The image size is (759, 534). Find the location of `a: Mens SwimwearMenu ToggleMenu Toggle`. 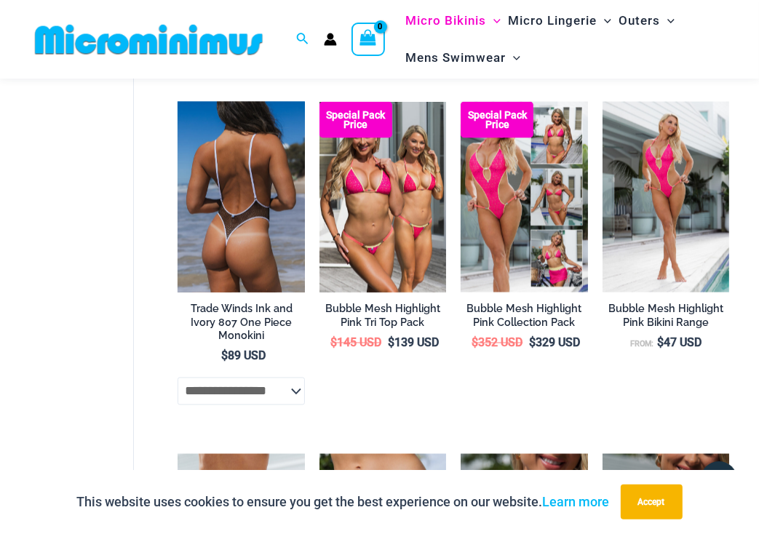

a: Mens SwimwearMenu ToggleMenu Toggle is located at coordinates (463, 58).